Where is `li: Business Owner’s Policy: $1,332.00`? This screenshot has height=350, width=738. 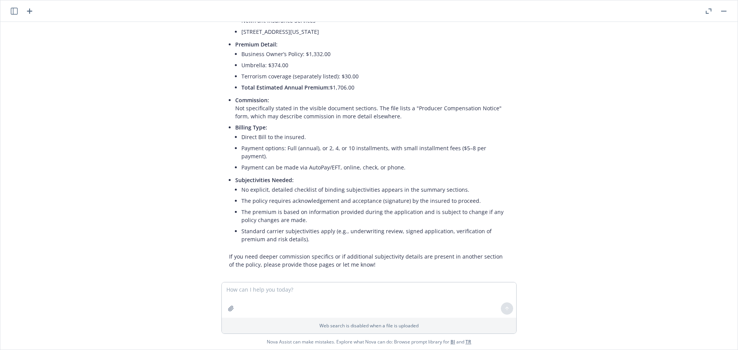 li: Business Owner’s Policy: $1,332.00 is located at coordinates (375, 54).